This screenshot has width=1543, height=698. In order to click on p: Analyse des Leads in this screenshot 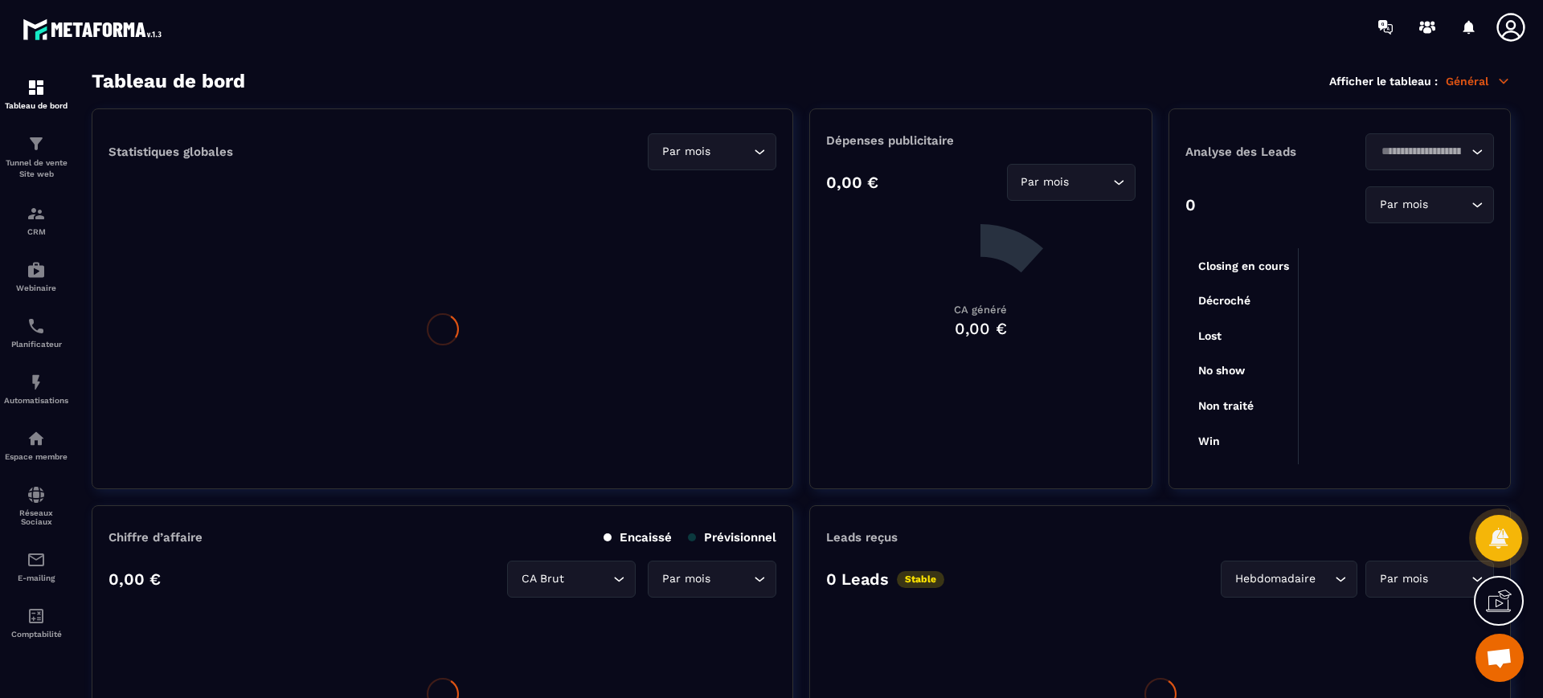, I will do `click(1262, 152)`.